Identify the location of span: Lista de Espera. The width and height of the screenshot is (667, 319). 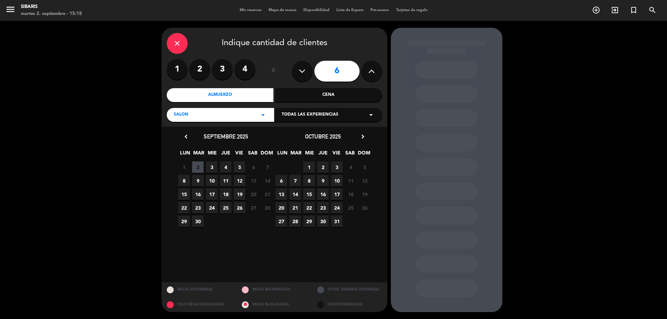
(350, 10).